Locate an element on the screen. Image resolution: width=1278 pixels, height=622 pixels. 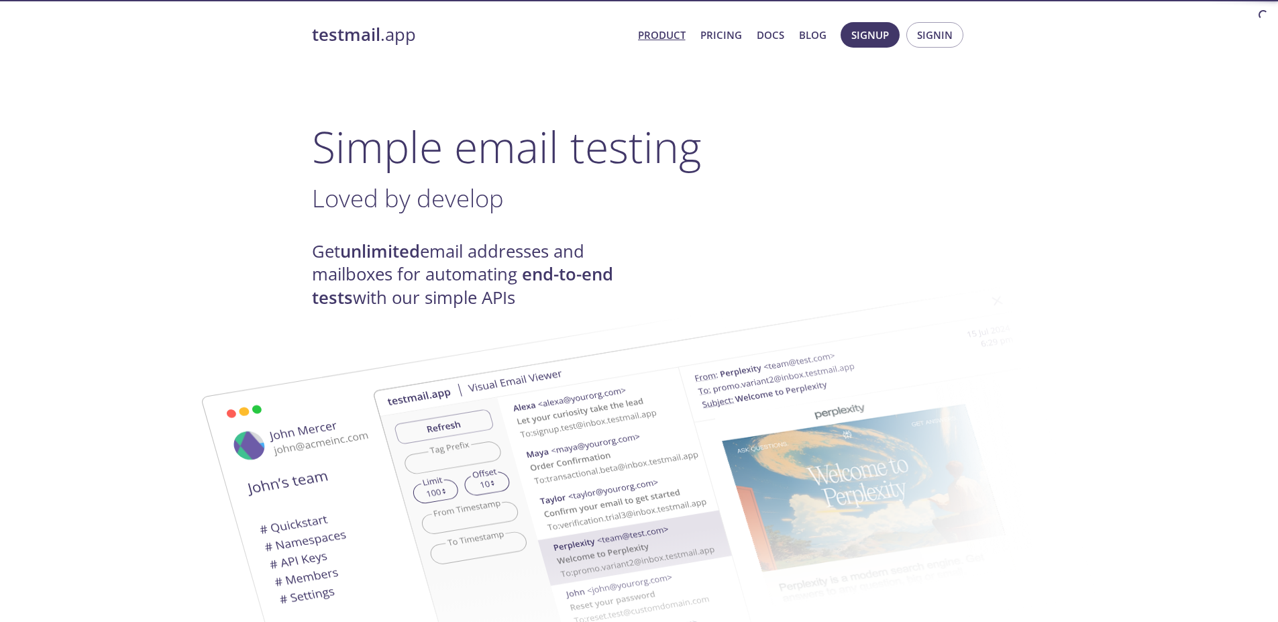
a: Docs is located at coordinates (770, 35).